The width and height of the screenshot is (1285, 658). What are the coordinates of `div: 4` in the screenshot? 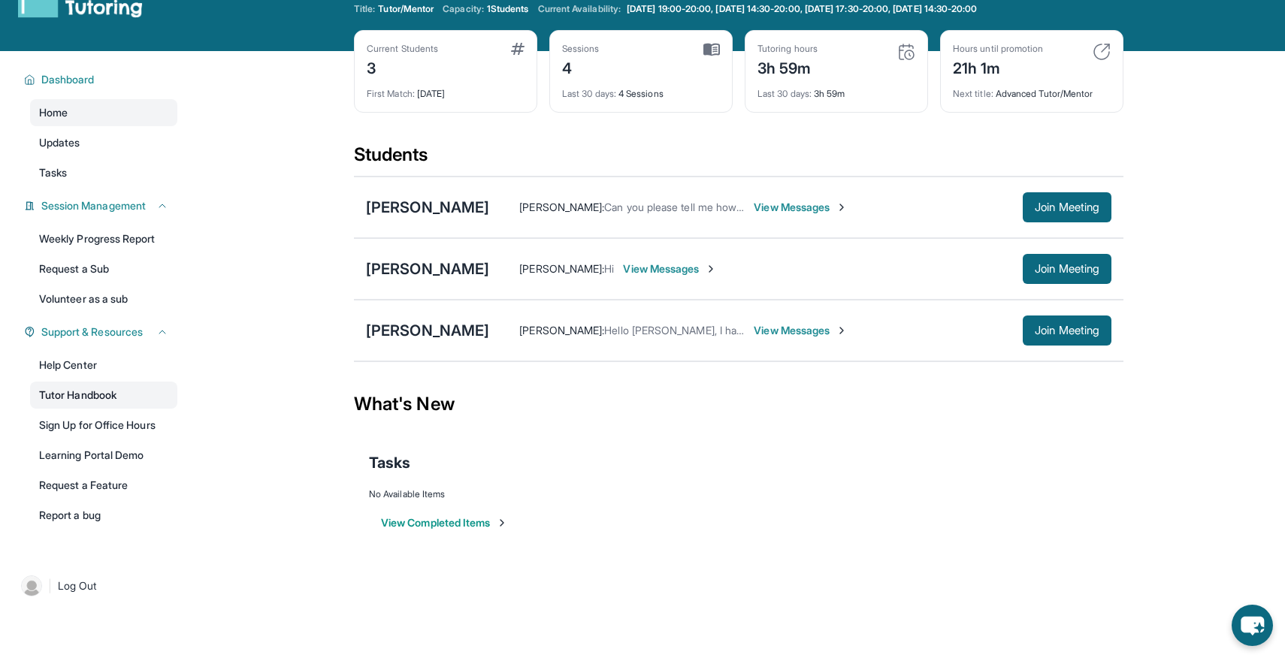 It's located at (581, 67).